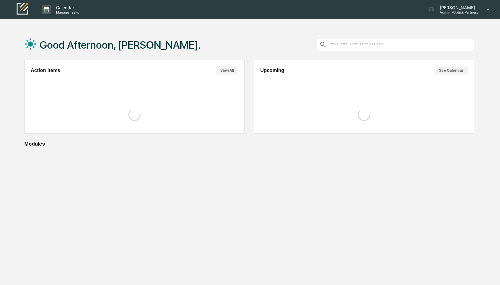  What do you see at coordinates (67, 7) in the screenshot?
I see `p: Calendar` at bounding box center [67, 7].